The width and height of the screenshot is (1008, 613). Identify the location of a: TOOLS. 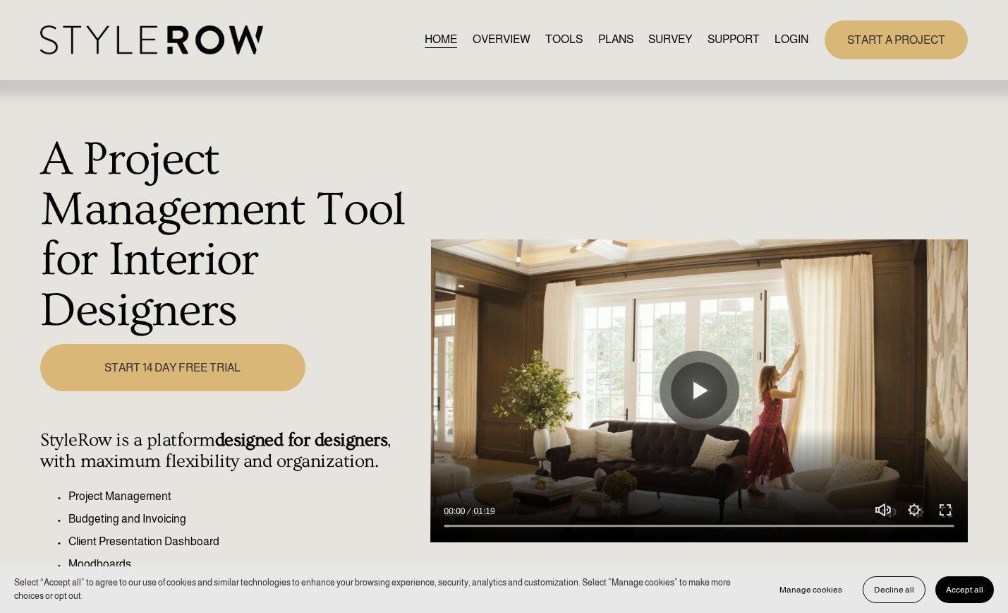
(564, 40).